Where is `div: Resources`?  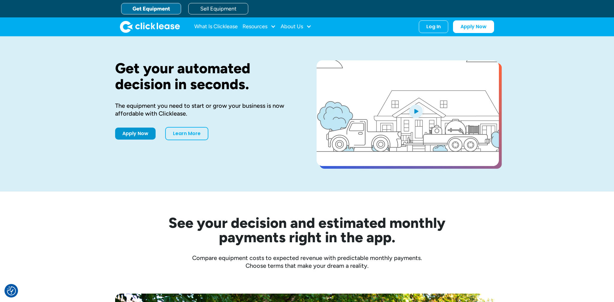
div: Resources is located at coordinates (259, 27).